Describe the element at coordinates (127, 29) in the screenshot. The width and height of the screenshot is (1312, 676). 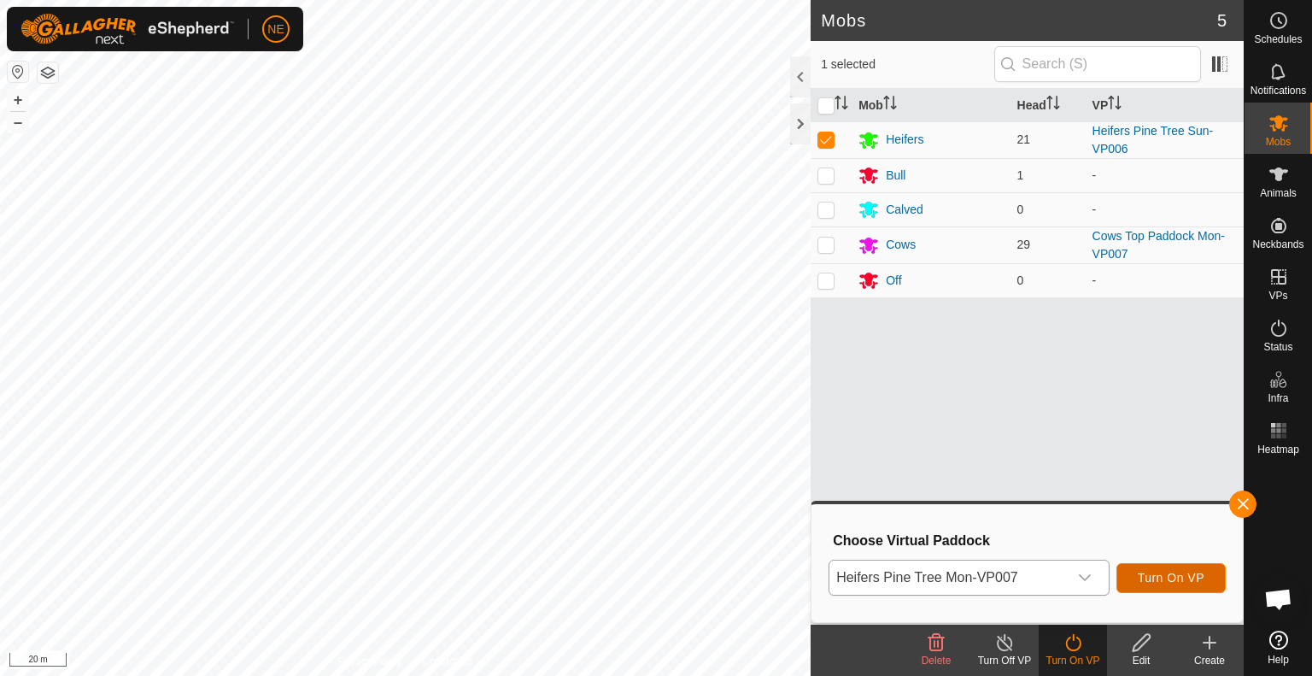
I see `img: Gallagher Logo` at that location.